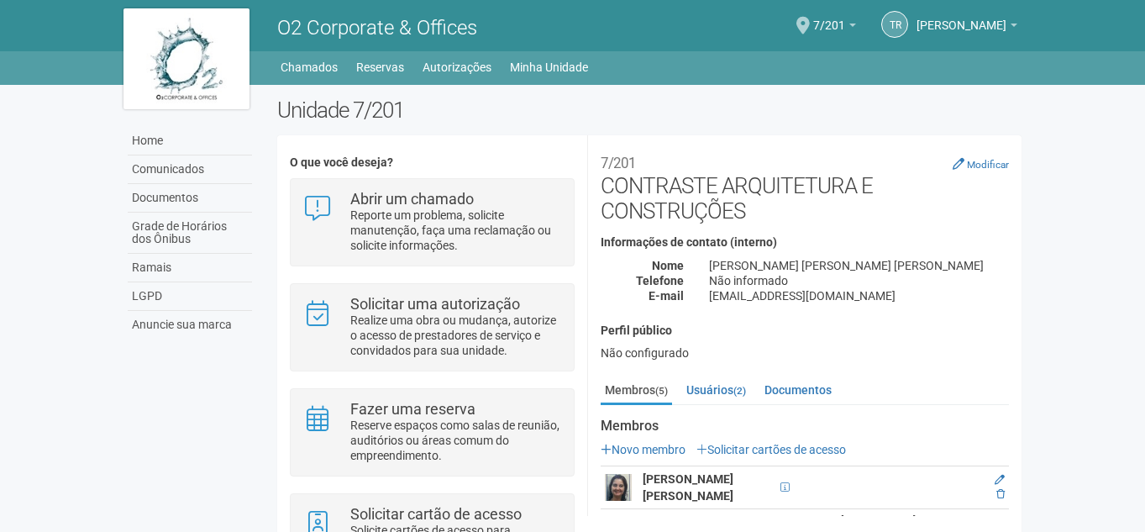  I want to click on a: Chamados, so click(309, 67).